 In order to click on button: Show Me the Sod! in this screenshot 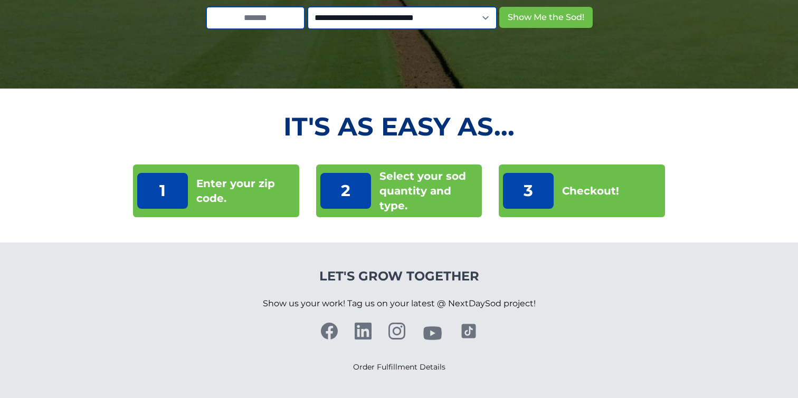, I will do `click(546, 17)`.